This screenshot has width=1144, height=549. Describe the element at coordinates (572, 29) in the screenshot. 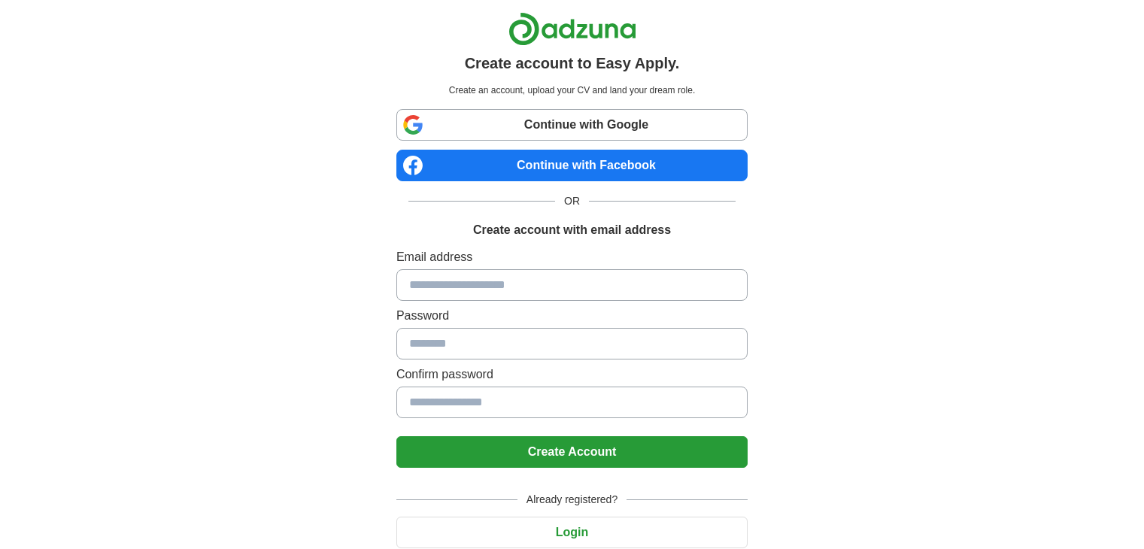

I see `img: Adzuna logo` at that location.